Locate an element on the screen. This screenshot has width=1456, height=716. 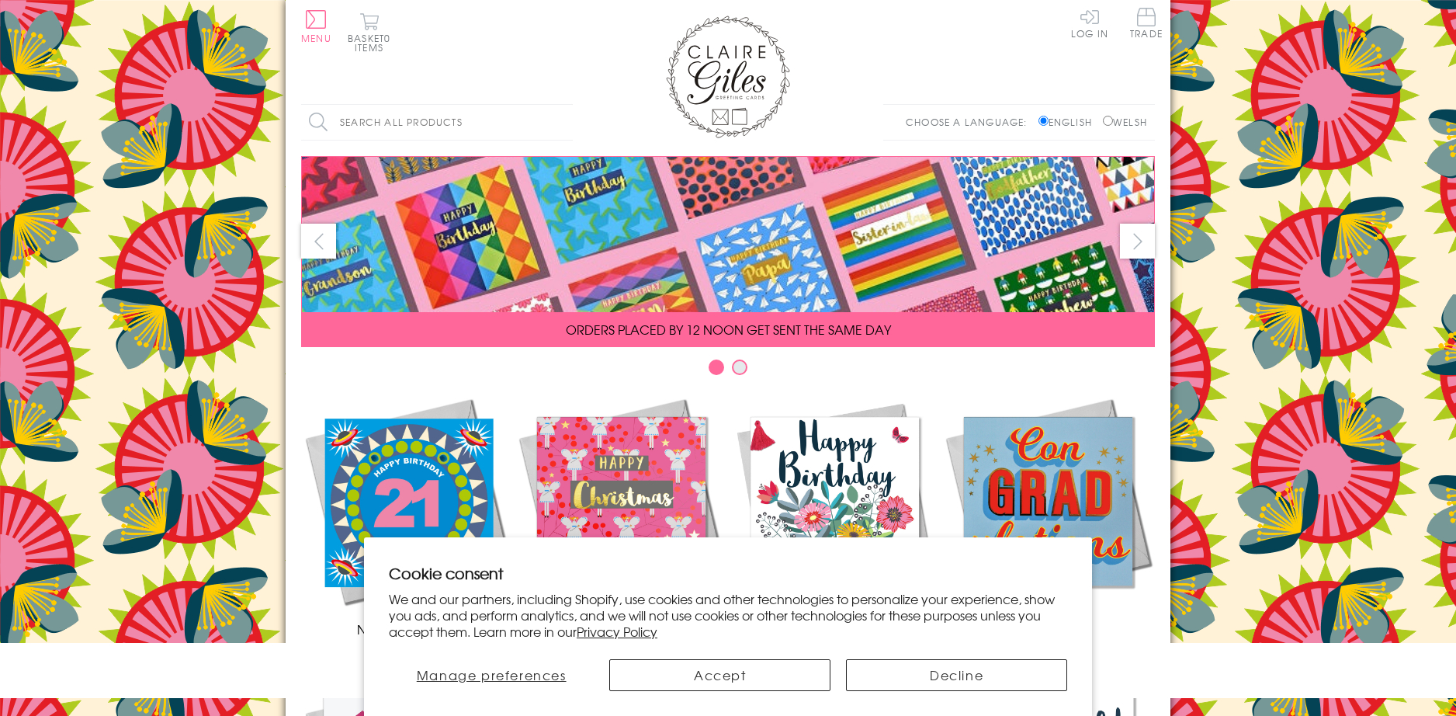
a: Birthdays is located at coordinates (834, 516).